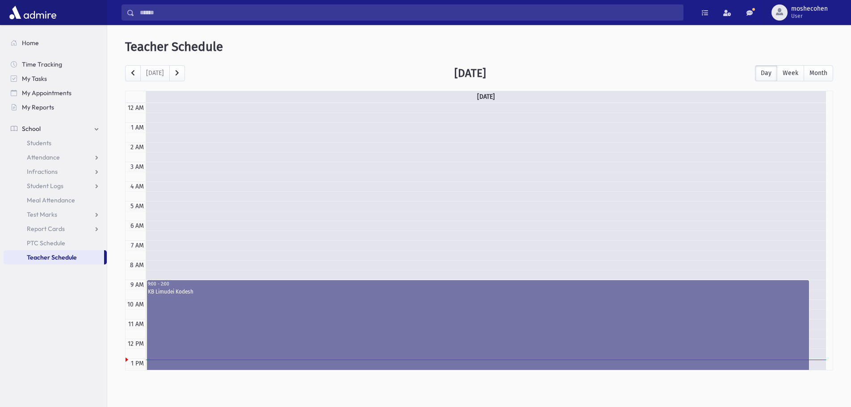 Image resolution: width=851 pixels, height=407 pixels. What do you see at coordinates (478, 284) in the screenshot?
I see `div: 9:00 - 2:00` at bounding box center [478, 284].